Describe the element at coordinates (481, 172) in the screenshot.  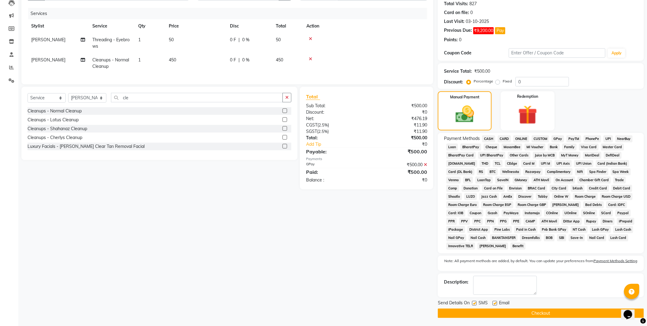
I see `span: RS` at that location.